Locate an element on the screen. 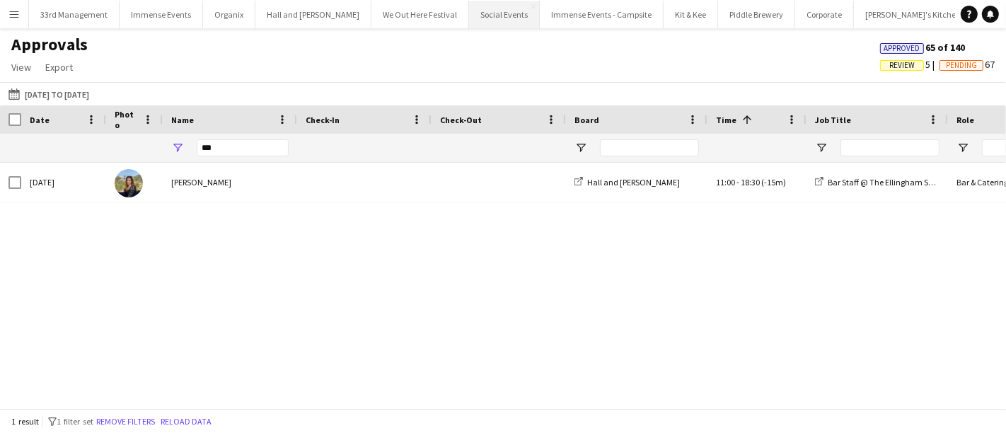 The width and height of the screenshot is (1006, 433). button: We Out Here Festival is located at coordinates (420, 14).